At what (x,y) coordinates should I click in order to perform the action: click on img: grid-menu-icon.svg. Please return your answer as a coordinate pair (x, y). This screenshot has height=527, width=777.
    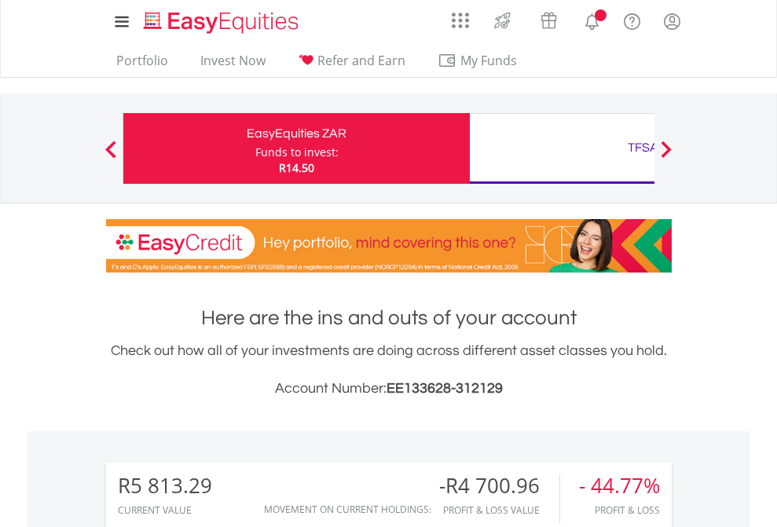
    Looking at the image, I should click on (461, 20).